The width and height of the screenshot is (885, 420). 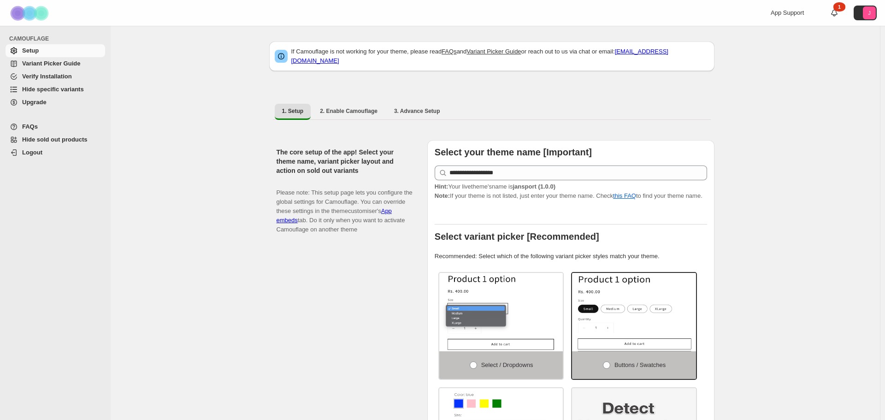 What do you see at coordinates (47, 76) in the screenshot?
I see `span: Verify Installation` at bounding box center [47, 76].